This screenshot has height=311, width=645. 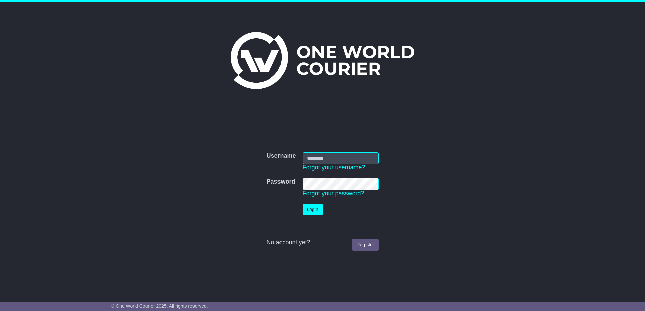 I want to click on span: © One World Courier 2025. All rights reserved., so click(x=159, y=306).